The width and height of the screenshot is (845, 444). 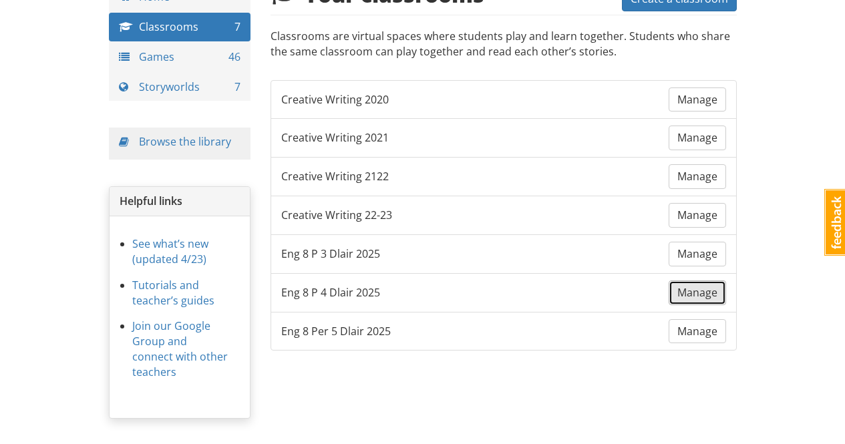 I want to click on a: See what’s new (updated 4/23), so click(x=170, y=251).